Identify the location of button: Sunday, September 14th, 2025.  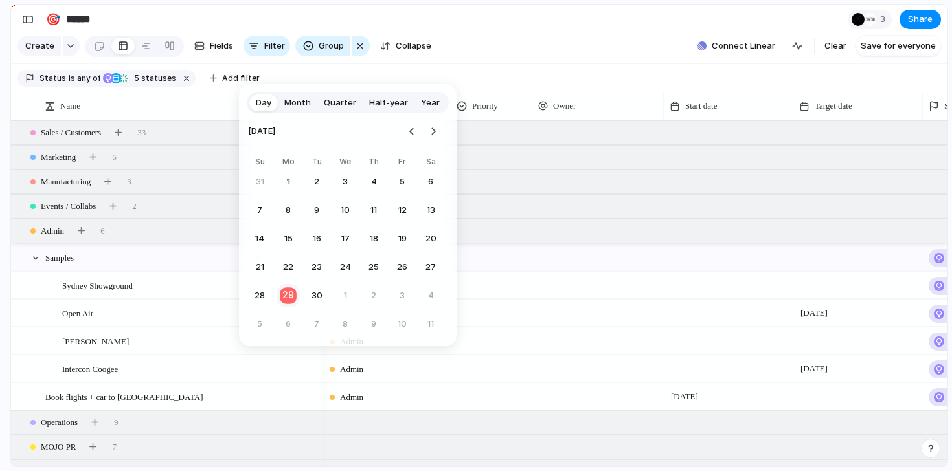
(260, 239).